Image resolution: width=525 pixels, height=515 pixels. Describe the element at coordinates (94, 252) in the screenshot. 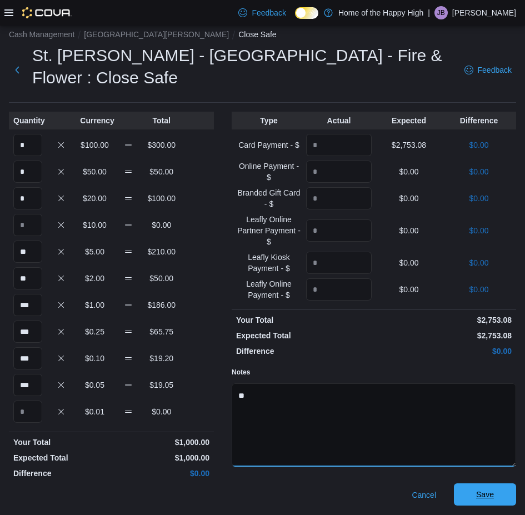

I see `p: $5.00` at that location.